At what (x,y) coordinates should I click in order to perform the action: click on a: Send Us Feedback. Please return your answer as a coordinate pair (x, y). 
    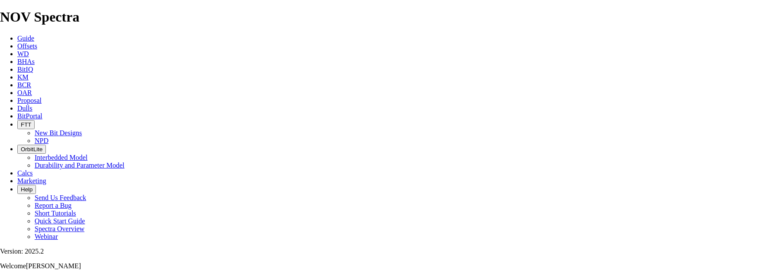
    Looking at the image, I should click on (60, 198).